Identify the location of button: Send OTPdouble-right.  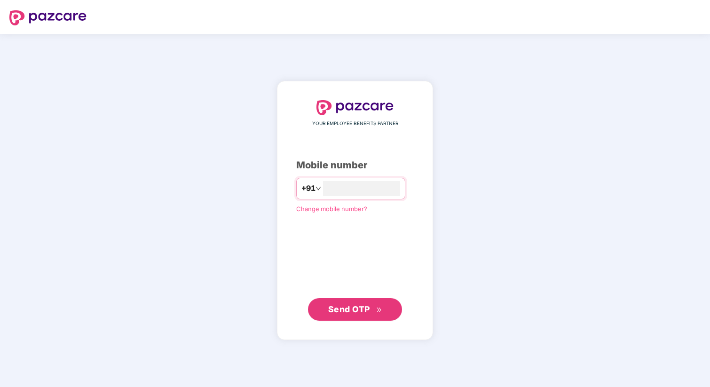
(355, 310).